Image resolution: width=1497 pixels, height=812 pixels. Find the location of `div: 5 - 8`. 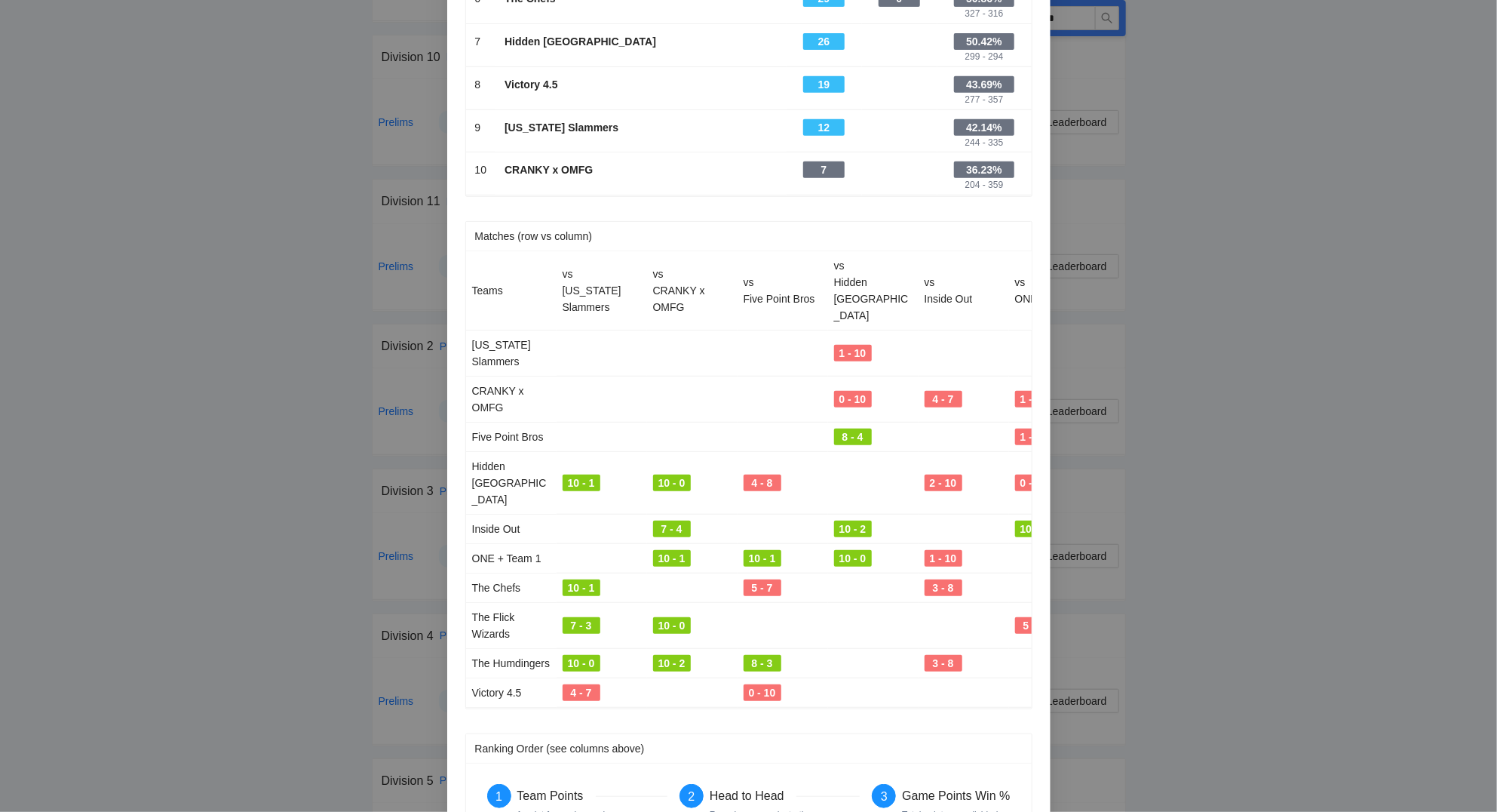

div: 5 - 8 is located at coordinates (1034, 625).